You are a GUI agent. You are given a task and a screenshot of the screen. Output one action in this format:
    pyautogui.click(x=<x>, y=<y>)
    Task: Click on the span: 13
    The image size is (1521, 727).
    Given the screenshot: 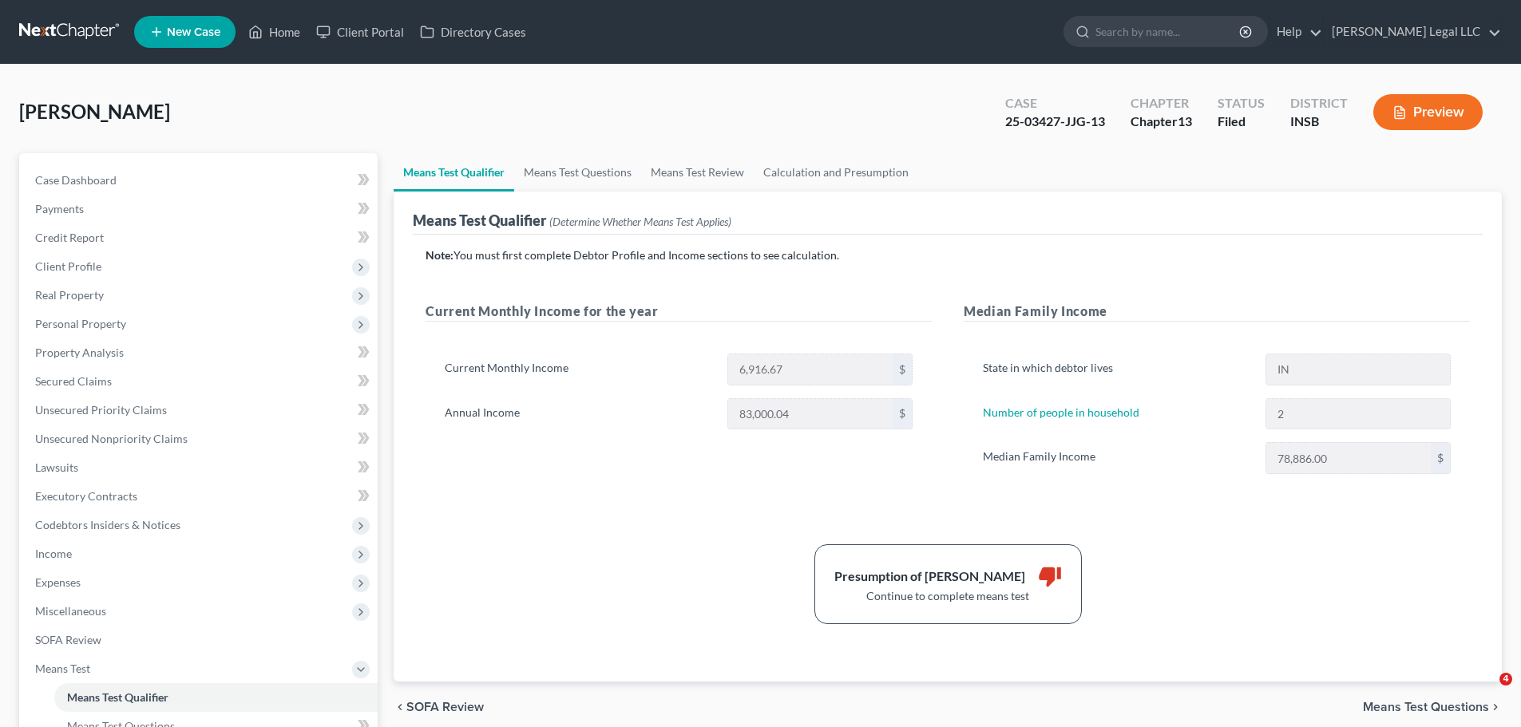 What is the action you would take?
    pyautogui.click(x=1185, y=121)
    